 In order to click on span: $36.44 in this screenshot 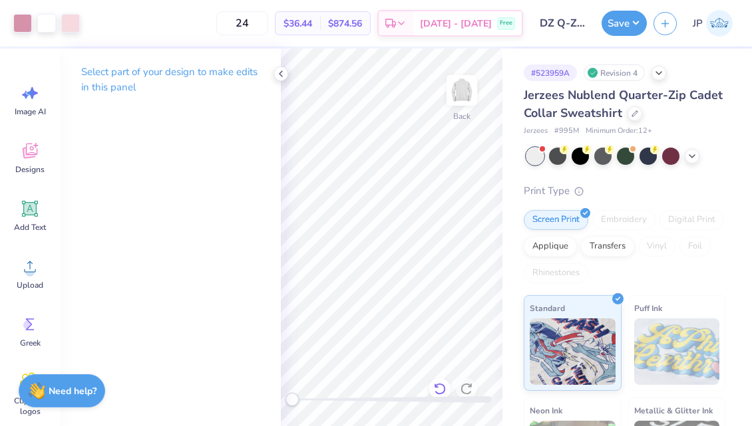, I will do `click(297, 23)`.